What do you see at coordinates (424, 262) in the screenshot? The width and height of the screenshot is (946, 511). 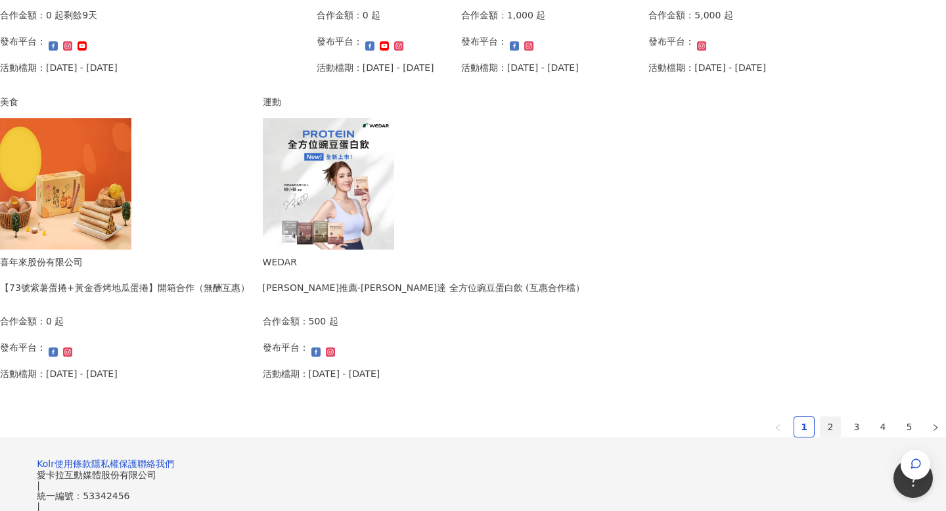 I see `div: WEDAR` at bounding box center [424, 262].